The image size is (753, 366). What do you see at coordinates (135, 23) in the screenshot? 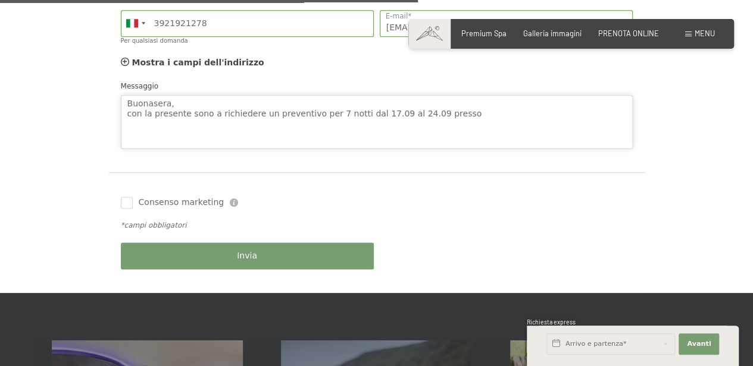
I see `div: Italy (Italia): +39` at bounding box center [135, 23].